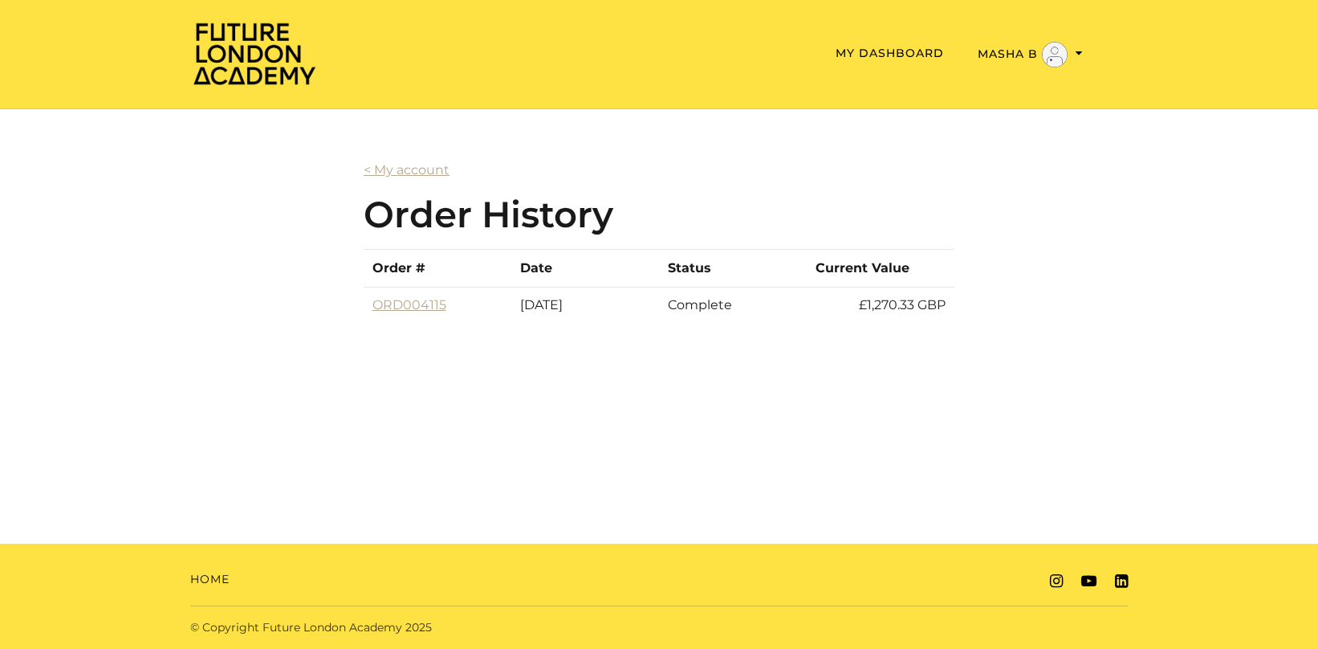 The image size is (1318, 649). Describe the element at coordinates (409, 304) in the screenshot. I see `a: ORD004115` at that location.